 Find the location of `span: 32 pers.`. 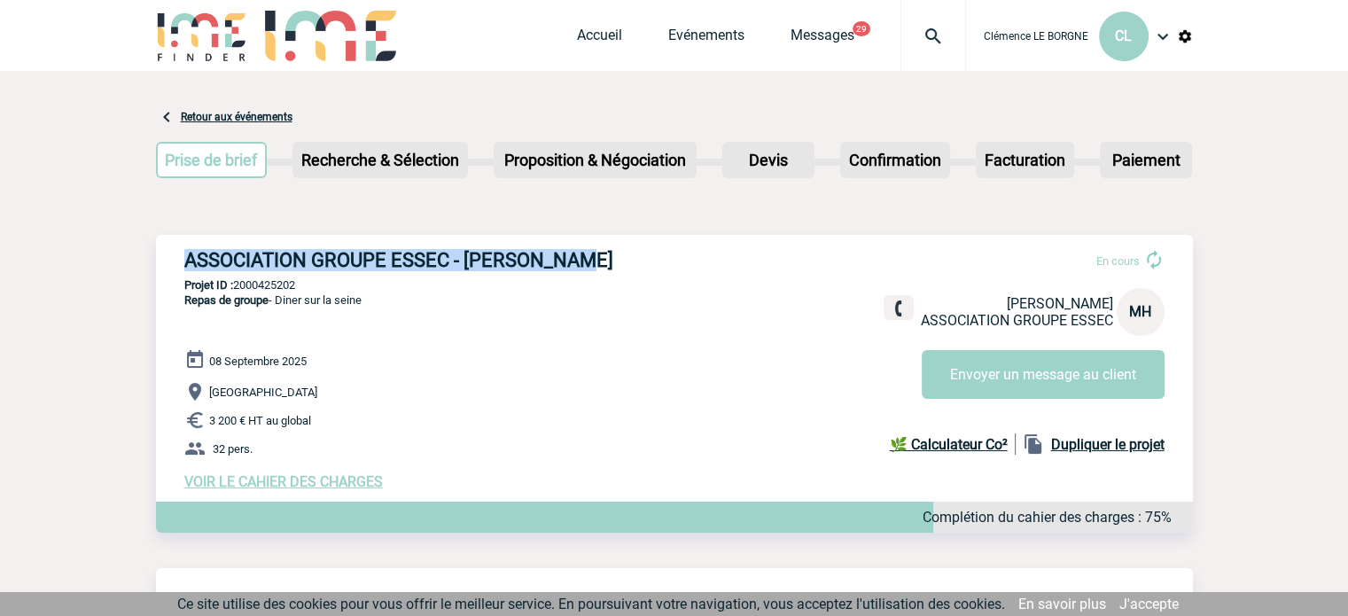

span: 32 pers. is located at coordinates (232, 448).